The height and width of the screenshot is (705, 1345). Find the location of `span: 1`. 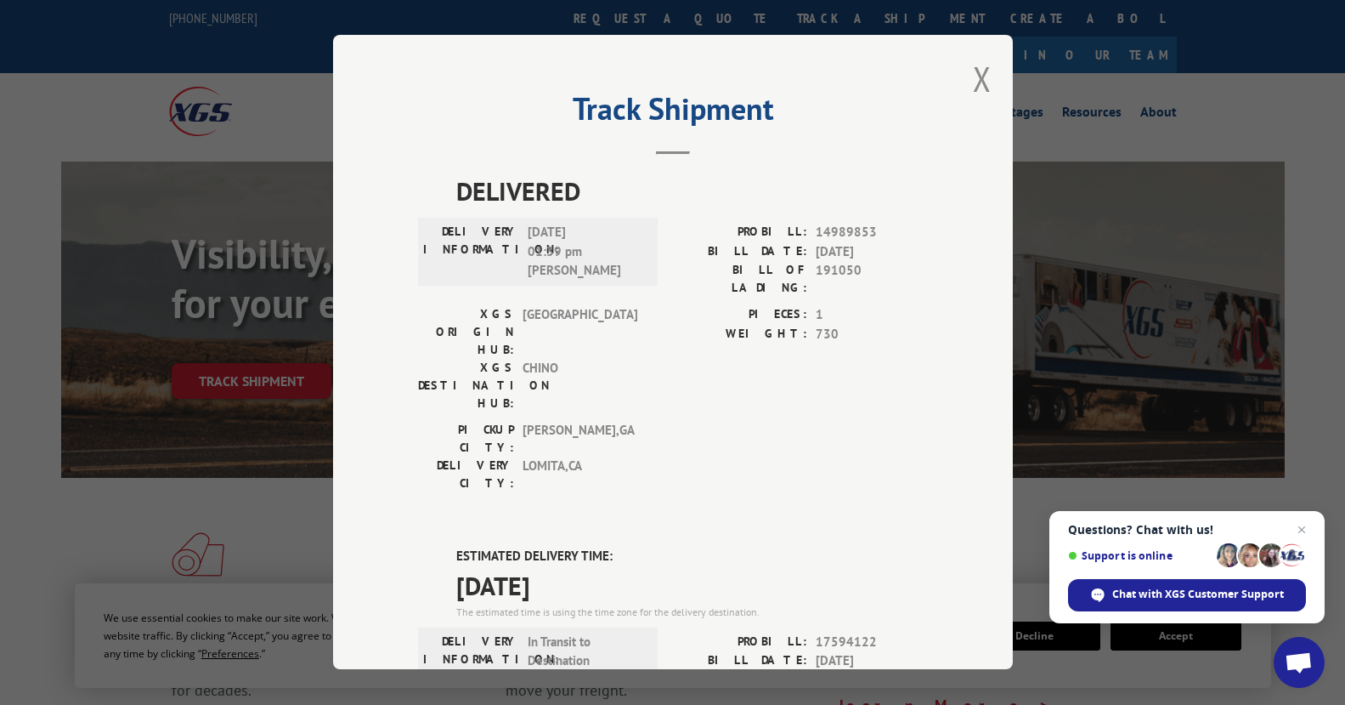

span: 1 is located at coordinates (872, 315).